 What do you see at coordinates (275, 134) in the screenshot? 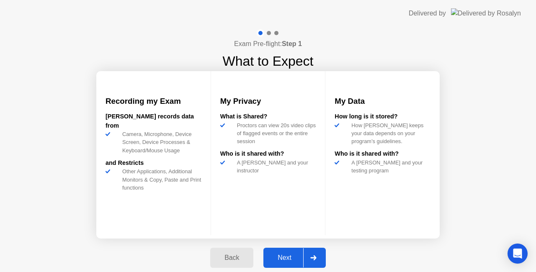
I see `div: Proctors can view 20s video clips of flagged events or the entire session` at bounding box center [275, 134].